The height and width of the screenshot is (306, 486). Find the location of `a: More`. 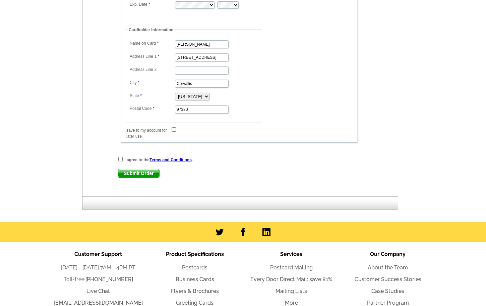

a: More is located at coordinates (291, 302).